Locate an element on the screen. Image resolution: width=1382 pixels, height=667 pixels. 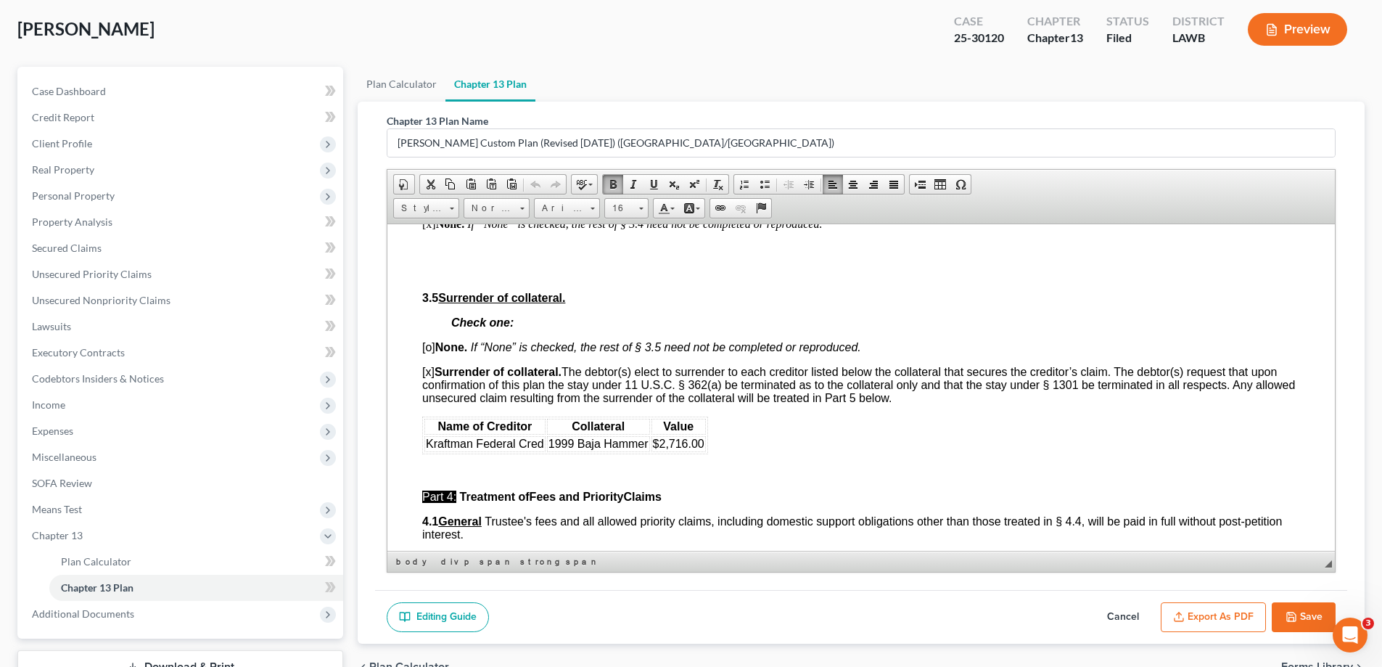
span: 3 is located at coordinates (1369, 623).